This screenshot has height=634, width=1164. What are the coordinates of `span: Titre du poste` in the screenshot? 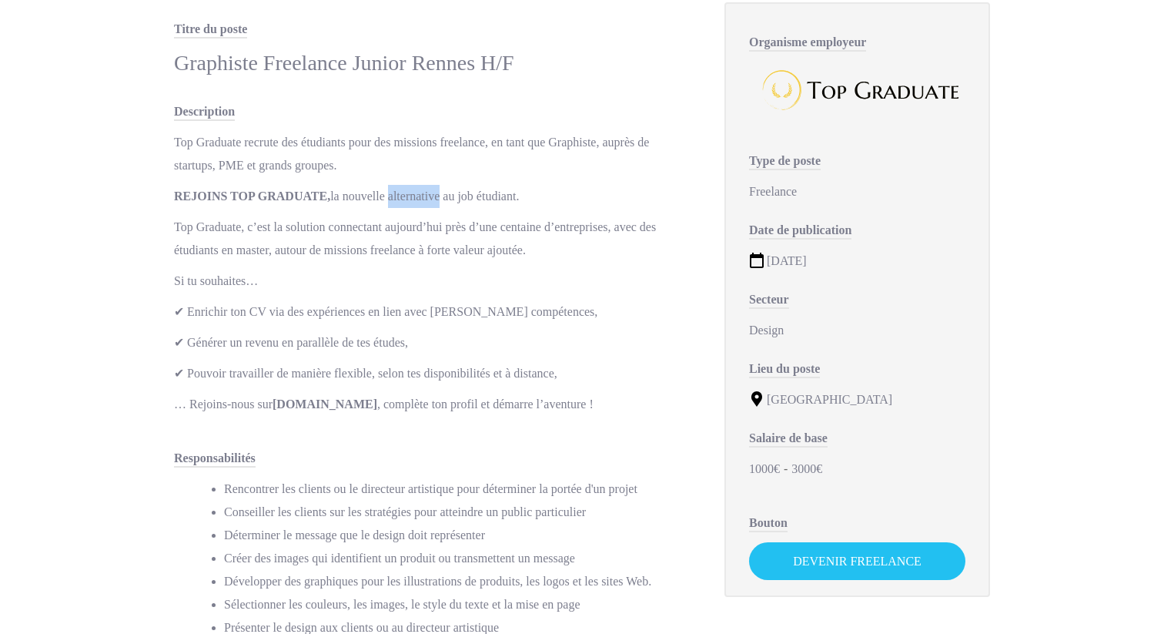 It's located at (210, 30).